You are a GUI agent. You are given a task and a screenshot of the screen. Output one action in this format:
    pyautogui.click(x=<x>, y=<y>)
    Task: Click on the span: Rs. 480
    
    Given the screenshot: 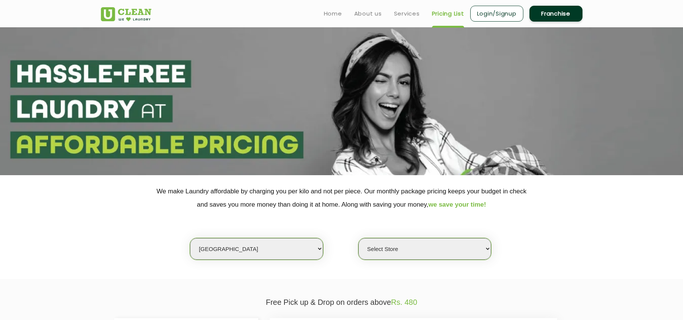 What is the action you would take?
    pyautogui.click(x=404, y=302)
    